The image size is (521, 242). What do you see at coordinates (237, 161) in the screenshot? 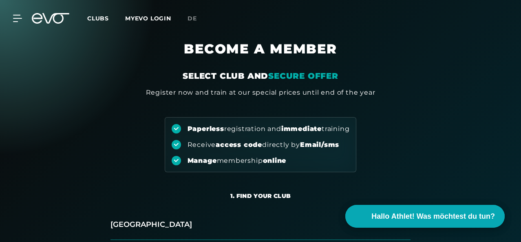
I see `div: membership` at bounding box center [237, 161].